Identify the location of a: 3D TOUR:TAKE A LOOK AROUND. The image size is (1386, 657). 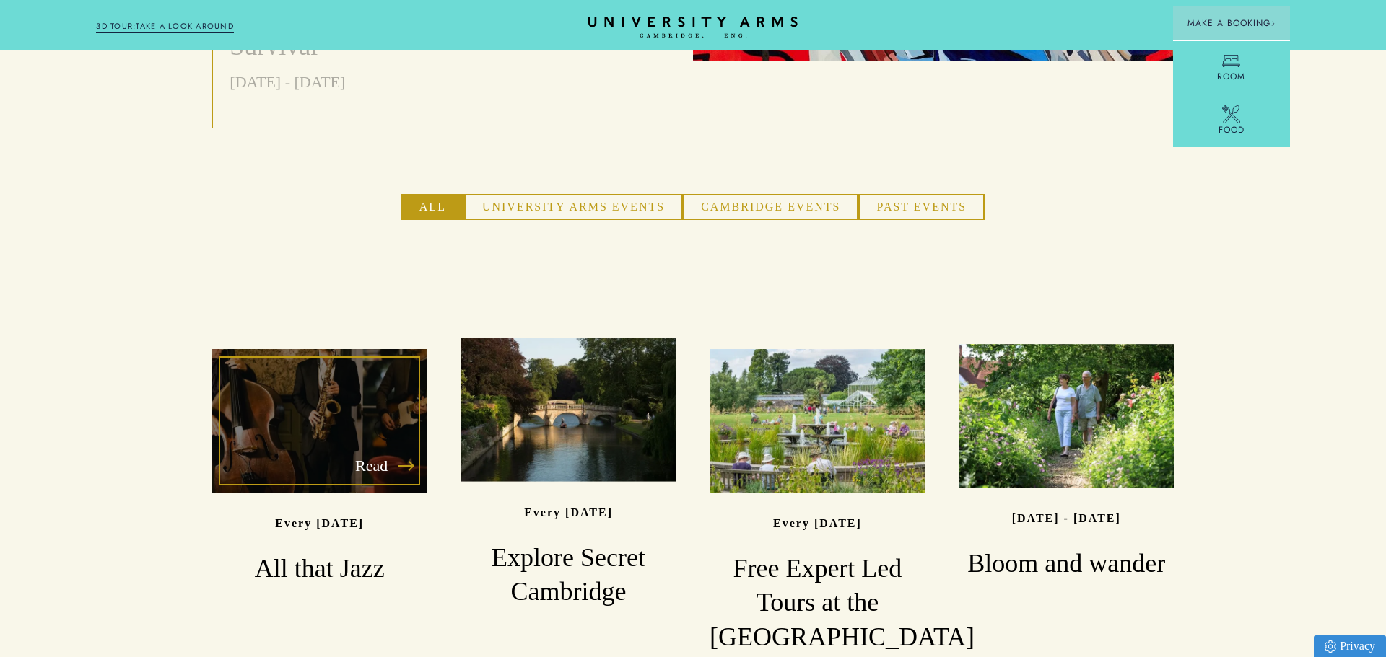
(165, 27).